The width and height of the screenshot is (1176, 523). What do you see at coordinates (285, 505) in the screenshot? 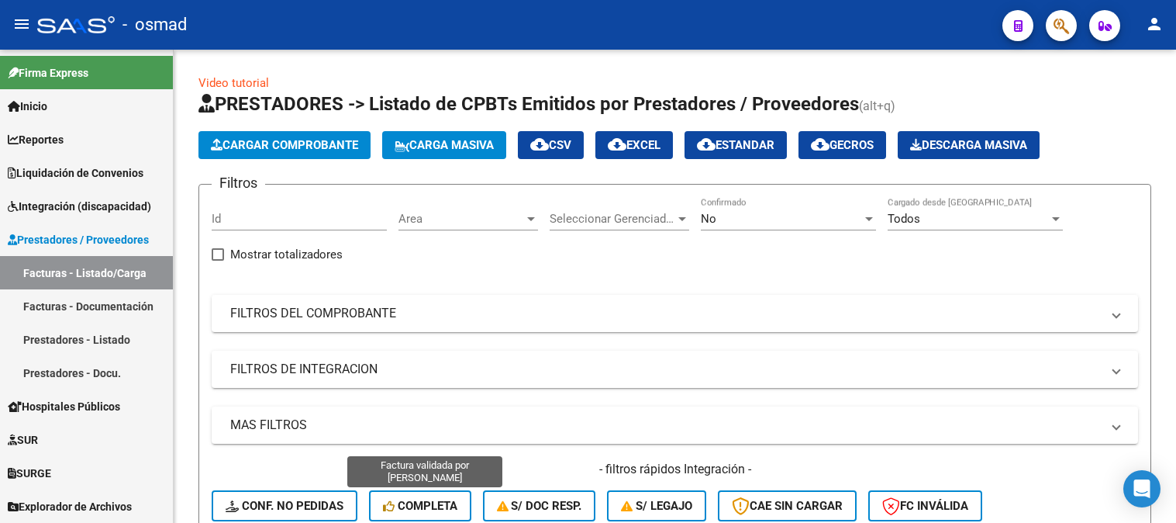
I see `button: Conf. no pedidas` at bounding box center [285, 505].